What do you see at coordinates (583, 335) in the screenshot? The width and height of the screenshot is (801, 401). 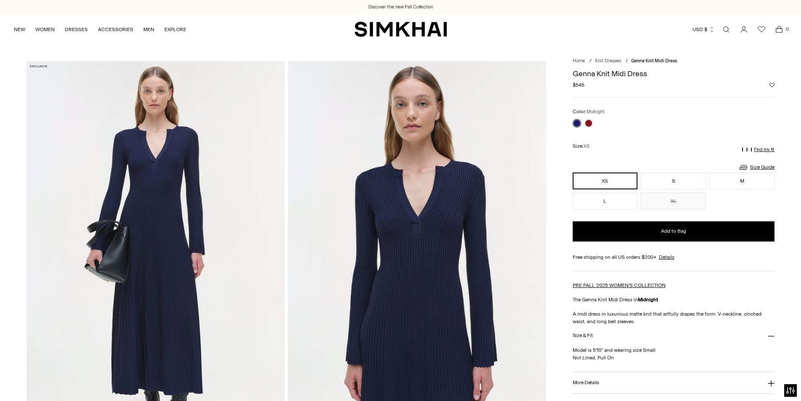 I see `h3: Size & Fit` at bounding box center [583, 335].